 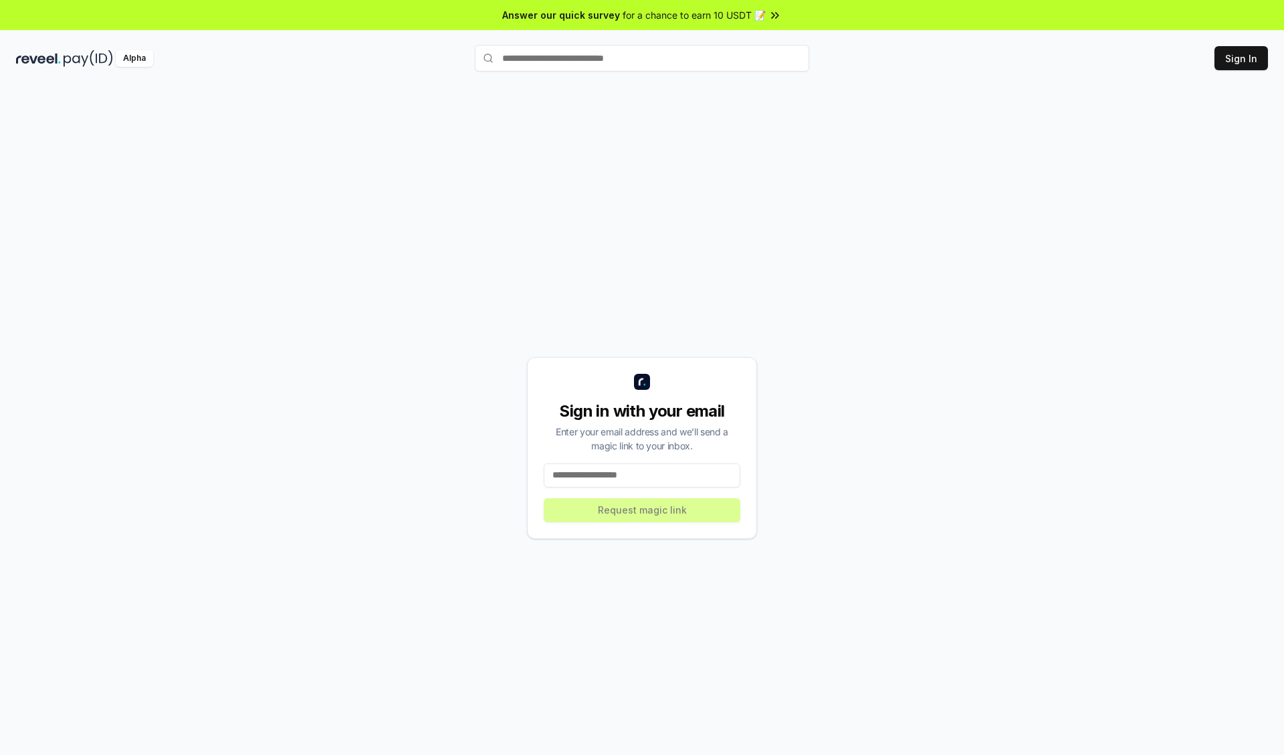 I want to click on span: Answer our quick survey, so click(x=561, y=15).